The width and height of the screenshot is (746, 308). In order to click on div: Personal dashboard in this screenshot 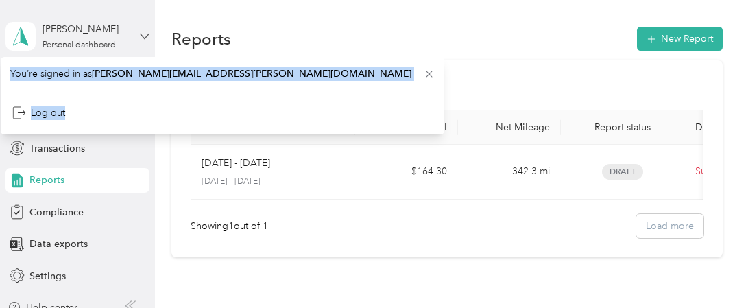, I will do `click(79, 45)`.